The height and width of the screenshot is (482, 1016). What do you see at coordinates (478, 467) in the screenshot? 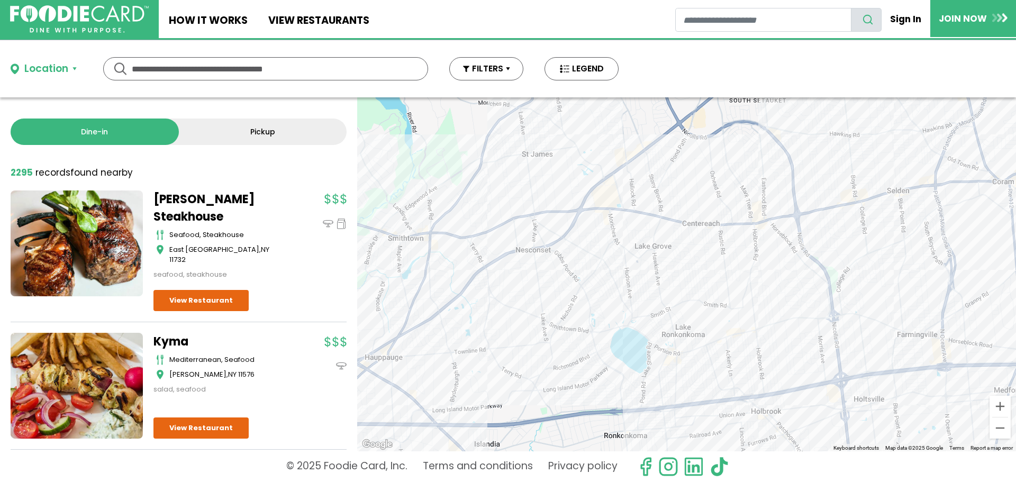
I see `a: Terms and conditions` at bounding box center [478, 467].